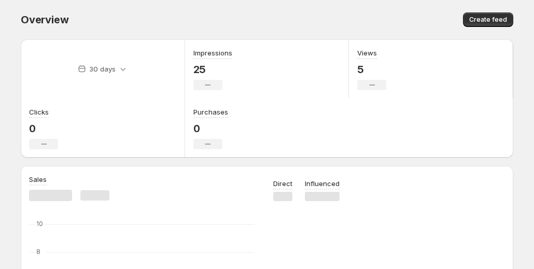 The height and width of the screenshot is (269, 534). What do you see at coordinates (38, 252) in the screenshot?
I see `text: 8` at bounding box center [38, 252].